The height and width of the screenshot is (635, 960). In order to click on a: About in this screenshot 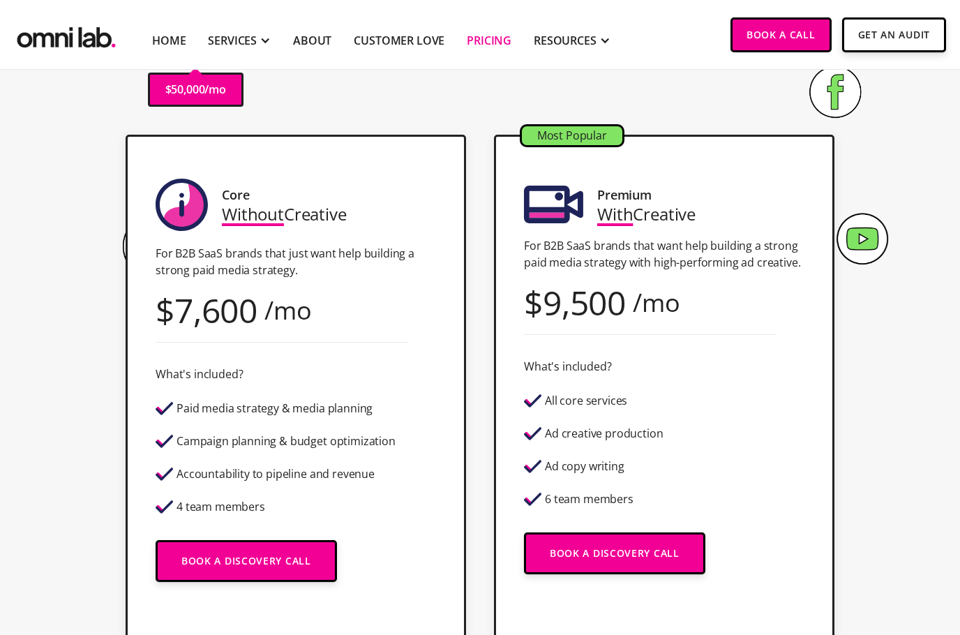, I will do `click(312, 40)`.